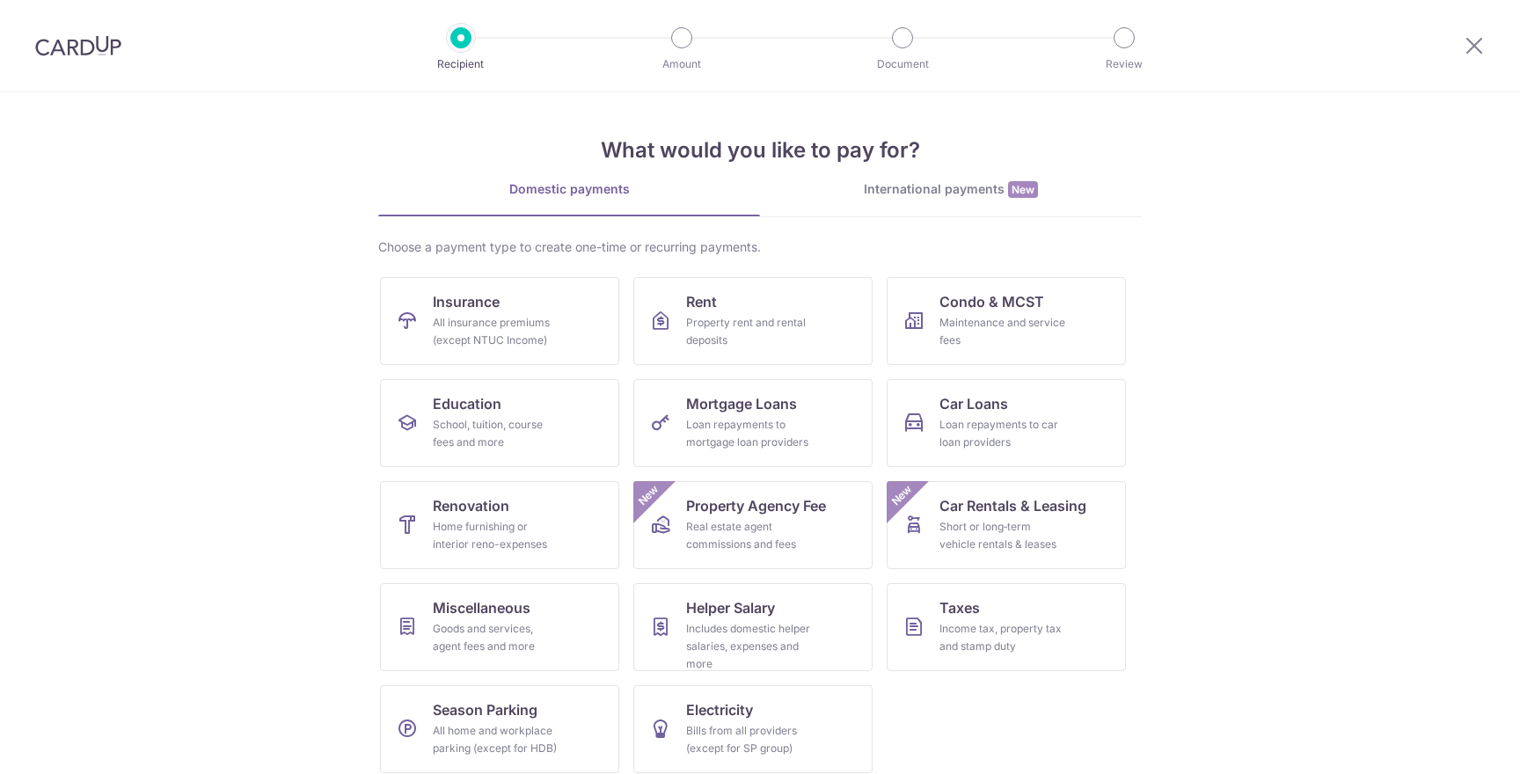  Describe the element at coordinates (903, 64) in the screenshot. I see `p: Document` at that location.